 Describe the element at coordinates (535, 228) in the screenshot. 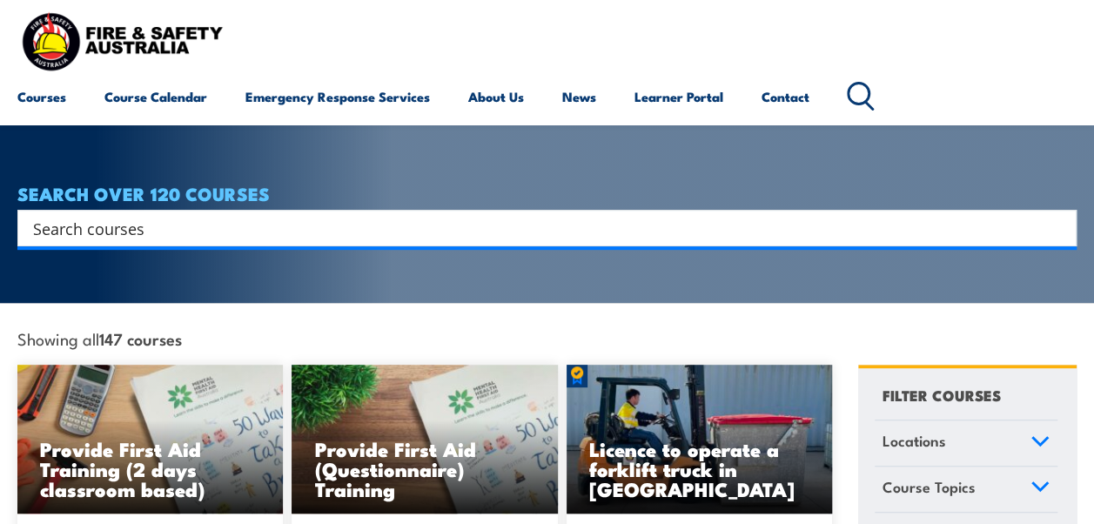

I see `input: Search input` at that location.